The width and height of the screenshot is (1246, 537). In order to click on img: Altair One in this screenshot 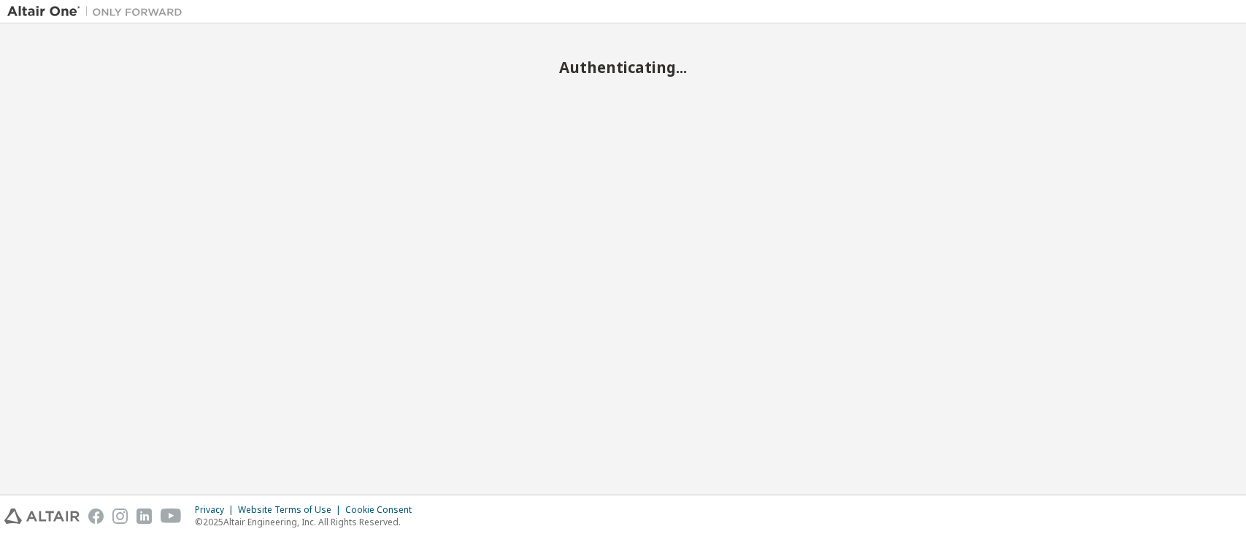, I will do `click(99, 12)`.